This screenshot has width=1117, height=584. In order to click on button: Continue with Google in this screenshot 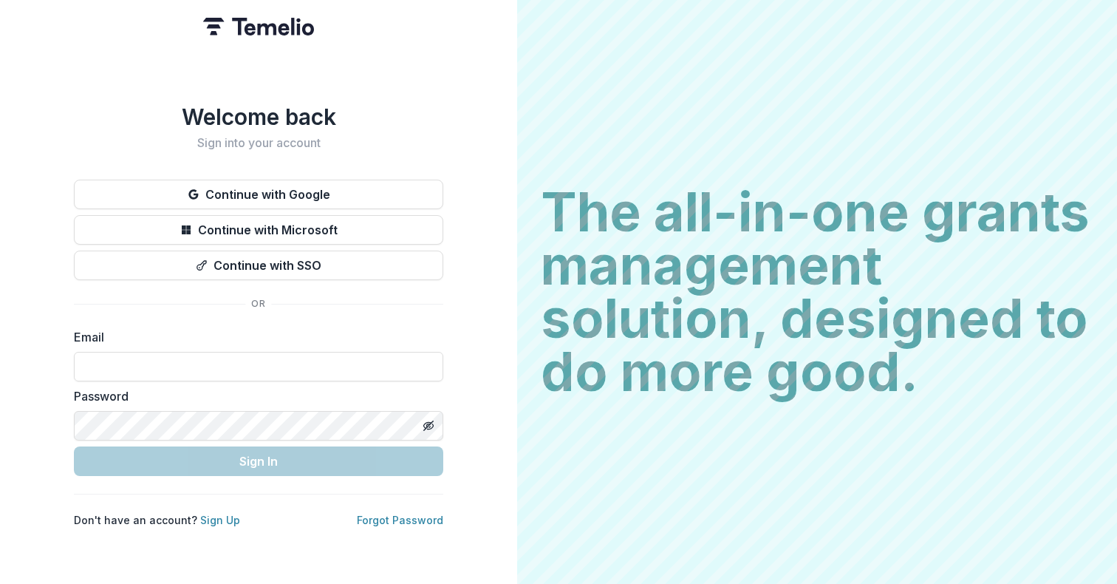, I will do `click(259, 194)`.